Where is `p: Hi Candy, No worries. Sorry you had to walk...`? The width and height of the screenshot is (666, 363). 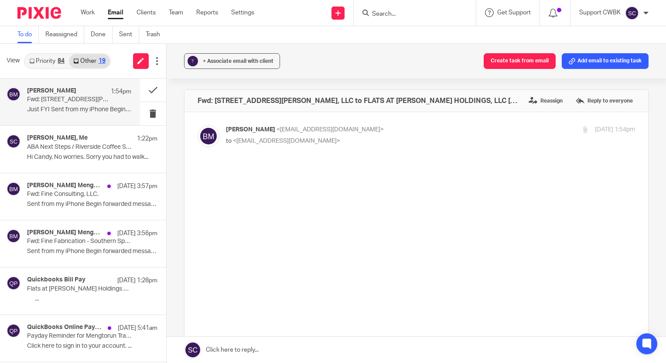
p: Hi Candy, No worries. Sorry you had to walk... is located at coordinates (92, 157).